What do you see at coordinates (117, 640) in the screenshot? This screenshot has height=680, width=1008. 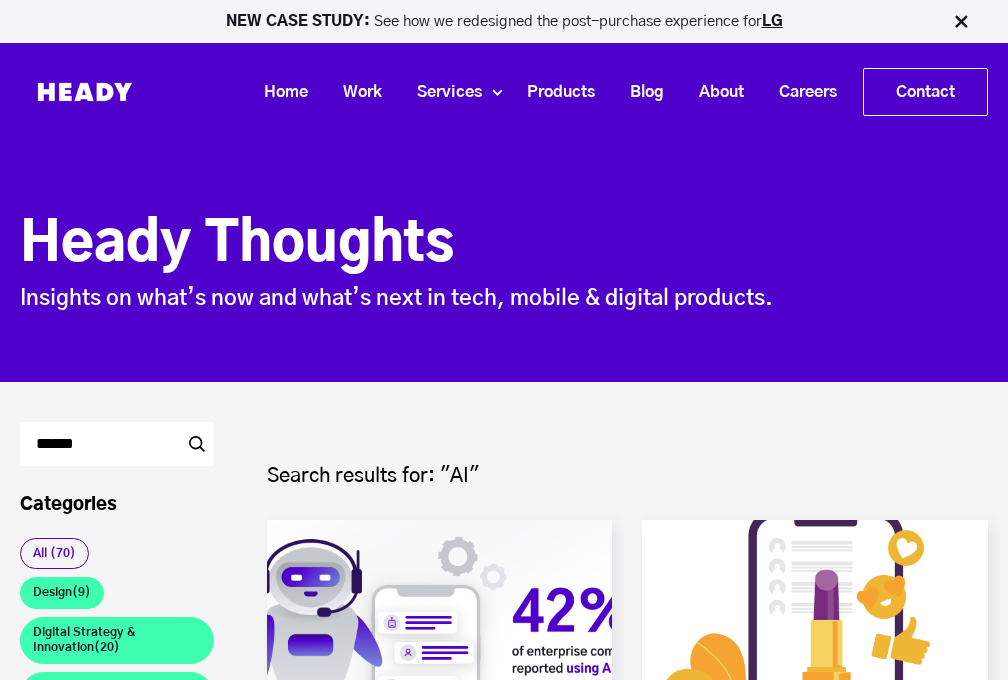 I see `a: Digital Strategy & Innovation(20)` at bounding box center [117, 640].